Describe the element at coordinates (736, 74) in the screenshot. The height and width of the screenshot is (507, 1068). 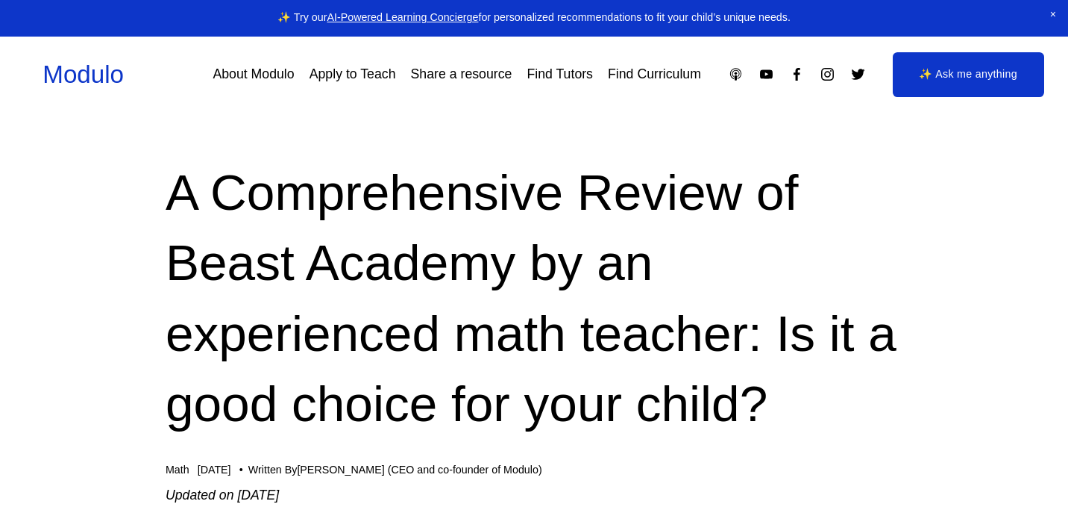
I see `a: Apple Podcasts` at that location.